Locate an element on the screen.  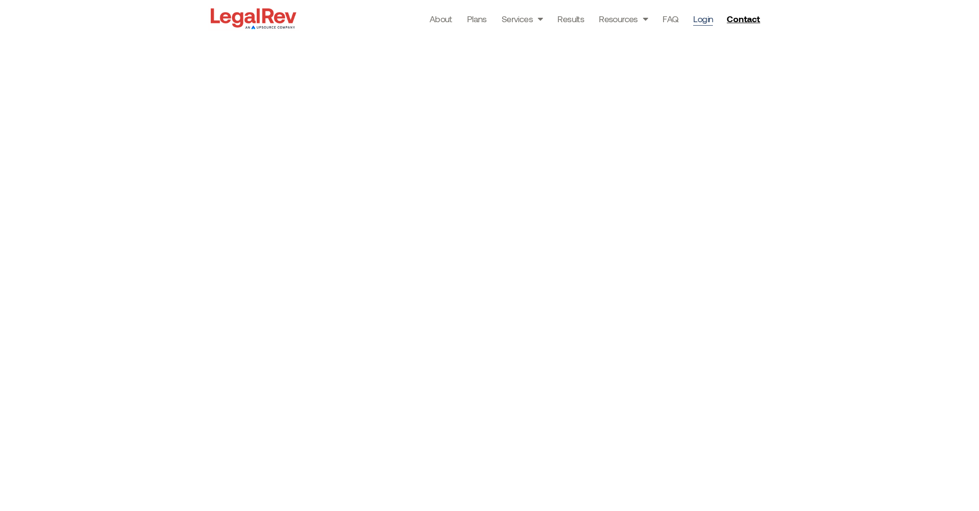
a: About is located at coordinates (441, 19).